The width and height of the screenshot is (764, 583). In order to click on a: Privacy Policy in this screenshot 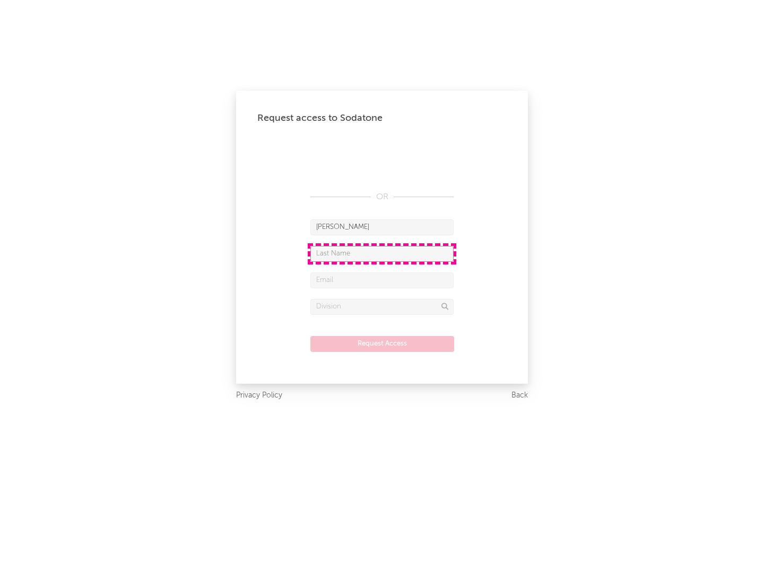, I will do `click(259, 396)`.